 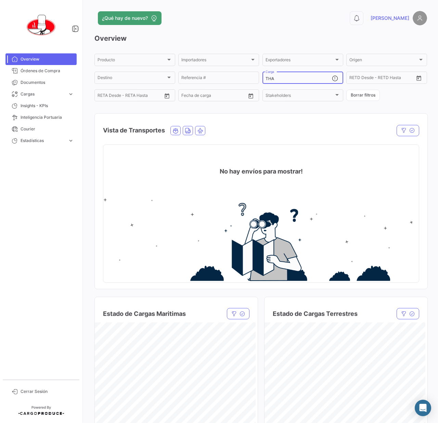 What do you see at coordinates (47, 117) in the screenshot?
I see `span: Inteligencia Portuaria` at bounding box center [47, 117].